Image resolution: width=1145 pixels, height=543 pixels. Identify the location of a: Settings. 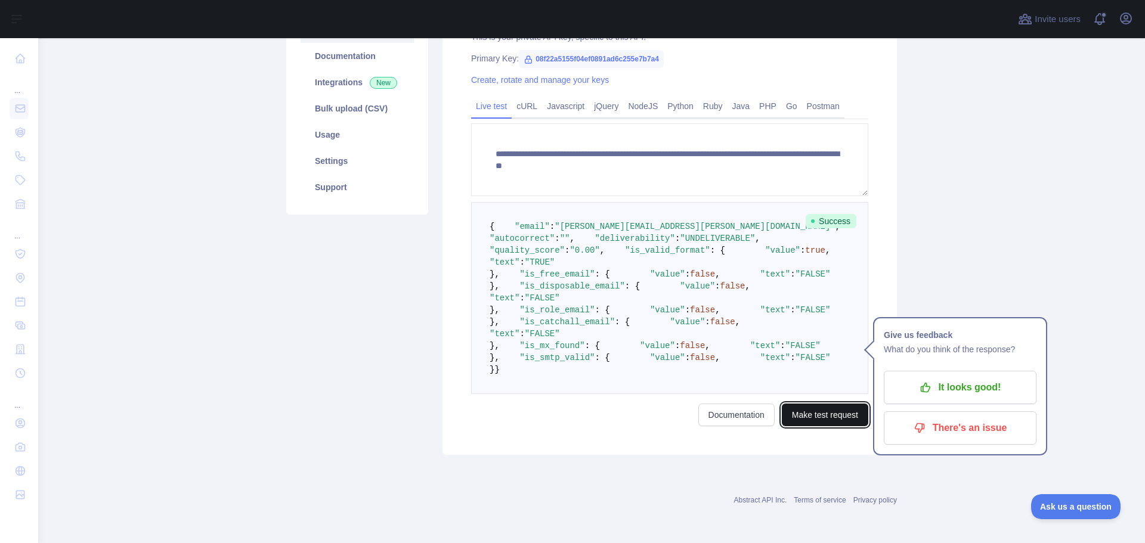
(357, 161).